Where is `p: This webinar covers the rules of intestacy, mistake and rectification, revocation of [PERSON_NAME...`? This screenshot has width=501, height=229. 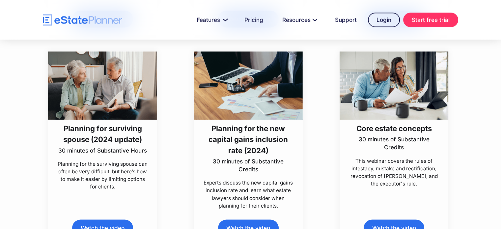 p: This webinar covers the rules of intestacy, mistake and rectification, revocation of [PERSON_NAME... is located at coordinates (394, 172).